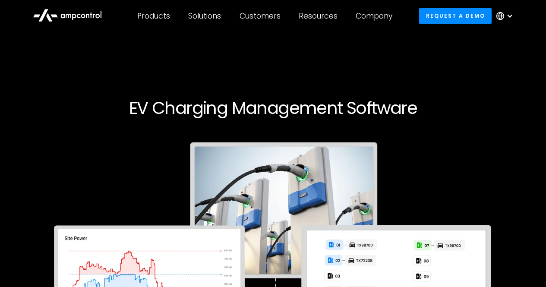  I want to click on div: Customers, so click(260, 16).